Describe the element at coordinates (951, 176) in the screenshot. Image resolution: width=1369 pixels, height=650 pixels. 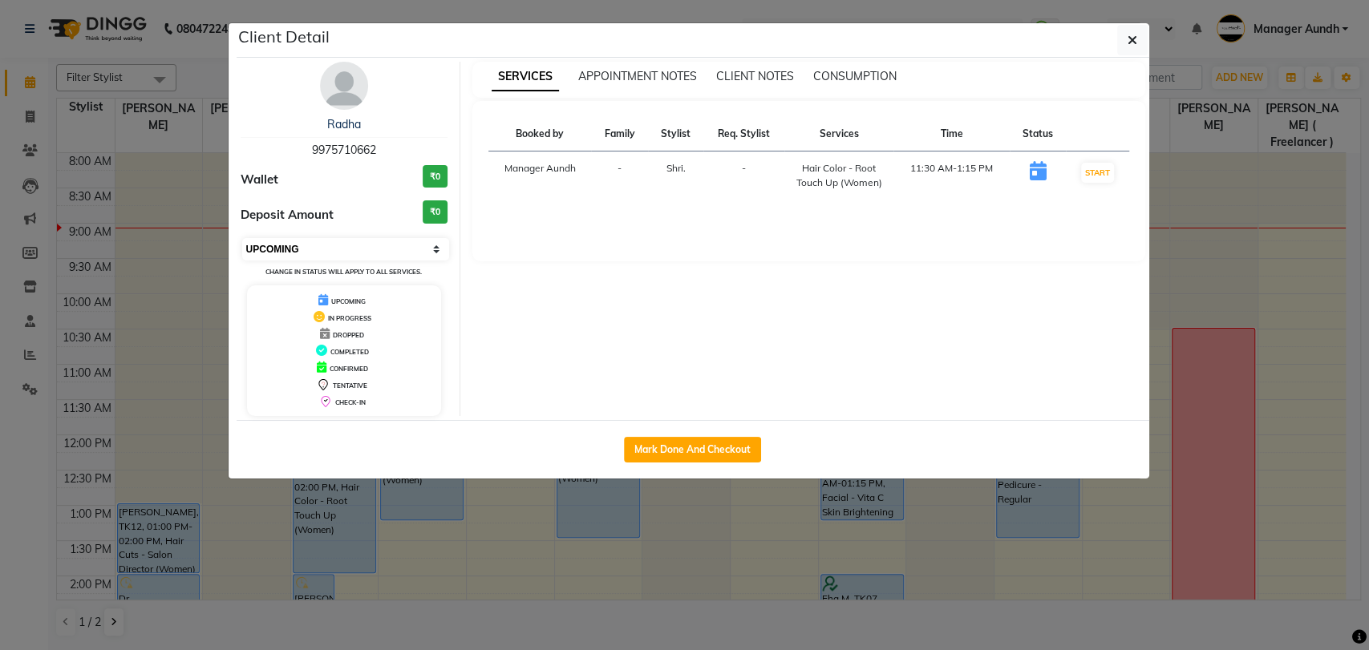
I see `td: 11:30 AM-1:15 PM` at that location.